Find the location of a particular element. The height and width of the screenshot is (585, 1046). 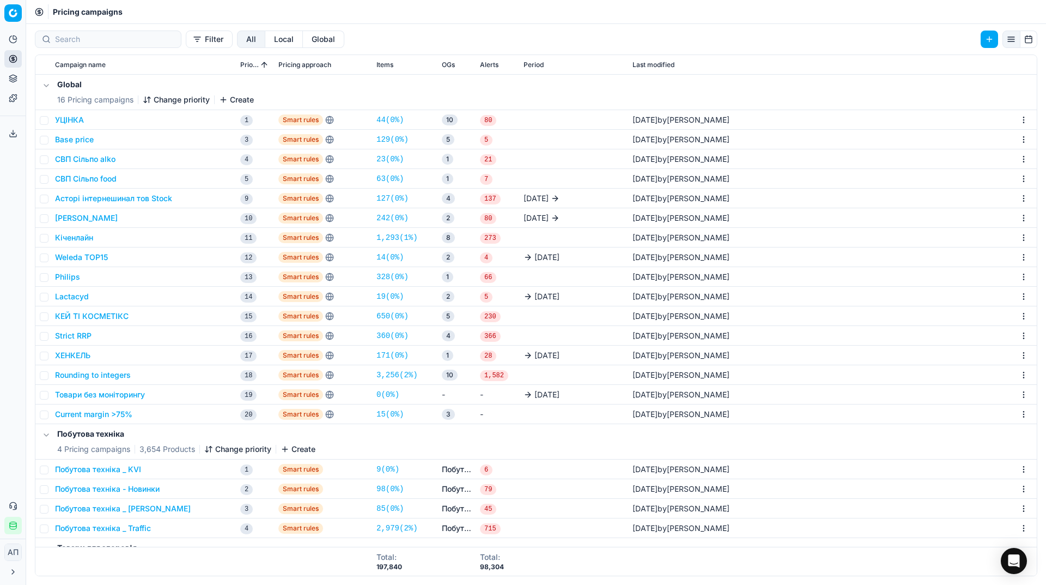

span: 6 is located at coordinates (486, 470).